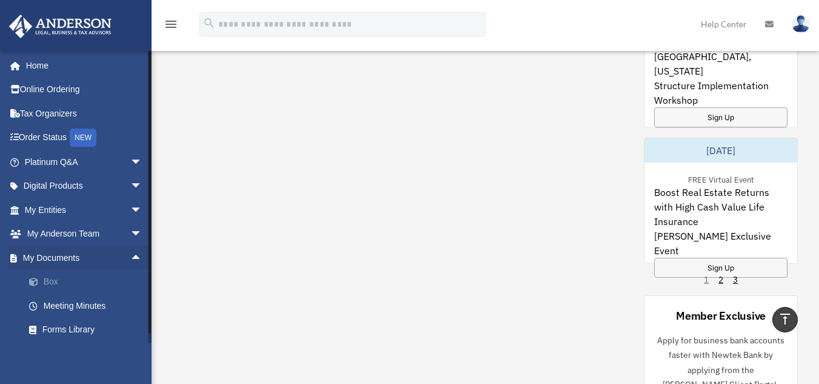  I want to click on a: Platinum Q&Aarrow_drop_down, so click(84, 162).